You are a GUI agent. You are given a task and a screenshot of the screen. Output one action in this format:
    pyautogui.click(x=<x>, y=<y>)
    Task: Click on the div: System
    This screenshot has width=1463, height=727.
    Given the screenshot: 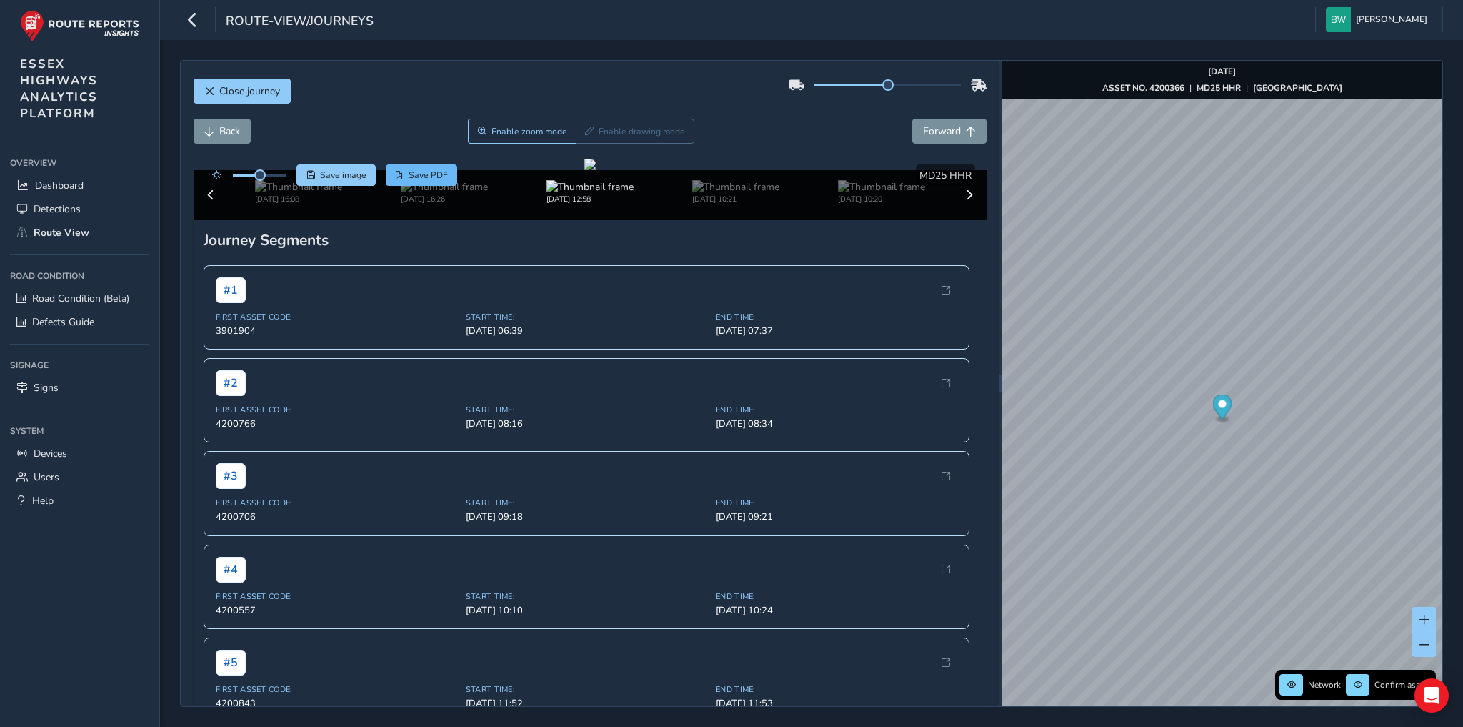 What is the action you would take?
    pyautogui.click(x=79, y=431)
    